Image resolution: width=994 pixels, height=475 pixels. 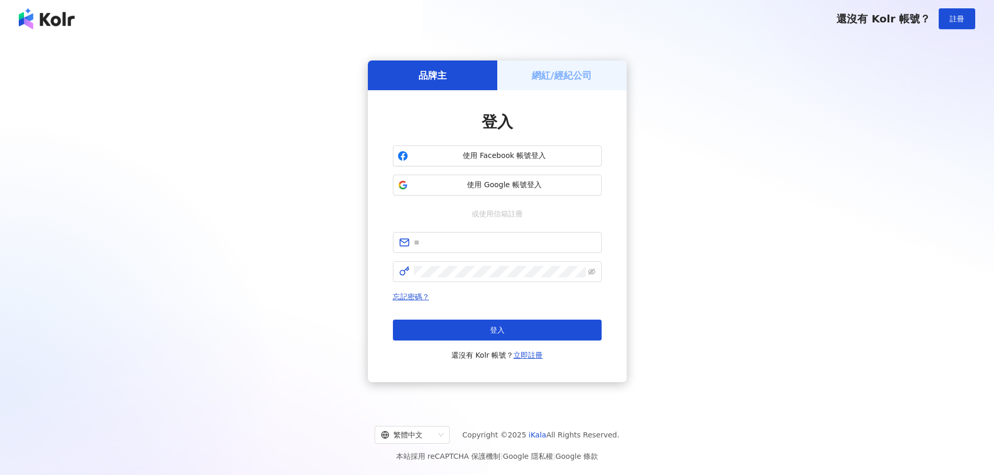 I want to click on span: 或使用信箱註冊, so click(x=497, y=214).